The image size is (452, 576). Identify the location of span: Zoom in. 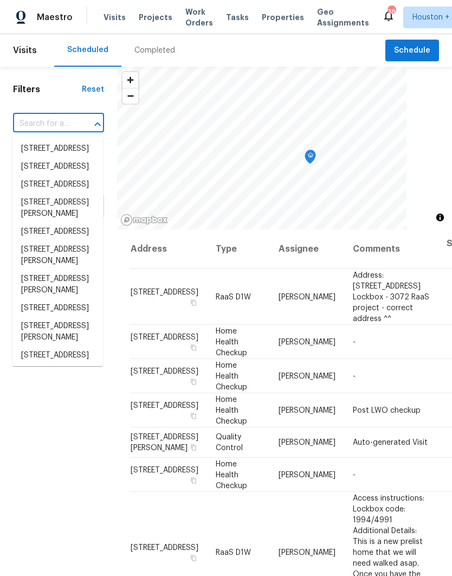
(130, 80).